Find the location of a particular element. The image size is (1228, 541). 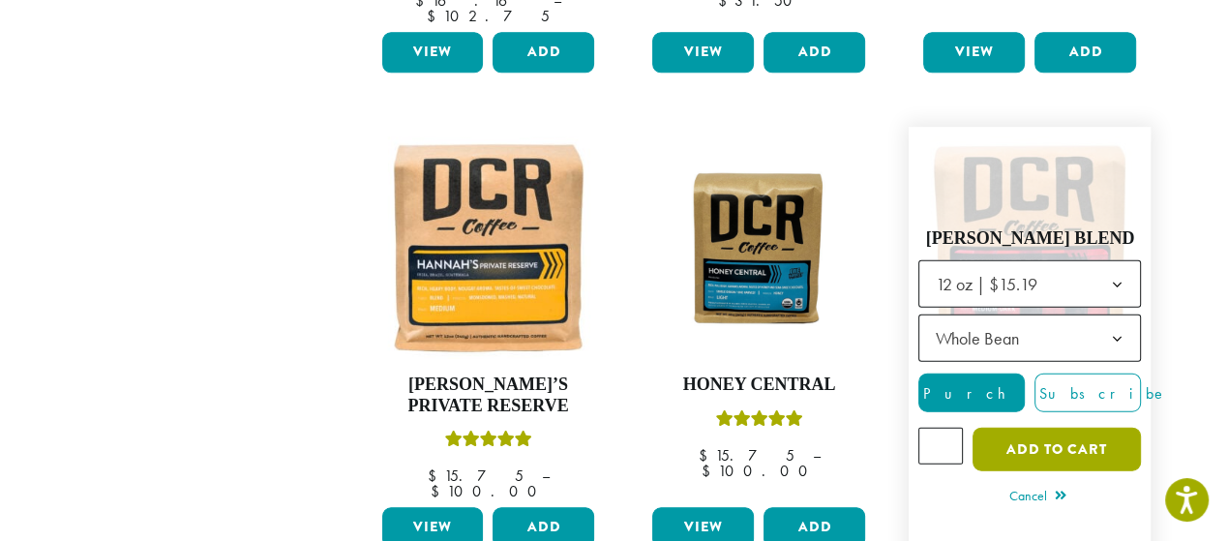

a: Cancel is located at coordinates (1038, 497).